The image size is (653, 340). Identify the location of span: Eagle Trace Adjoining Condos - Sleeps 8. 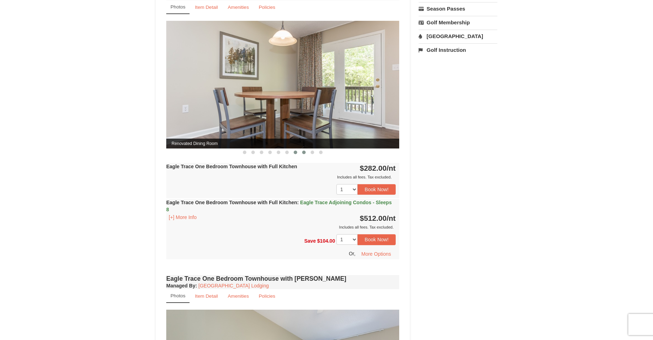
(279, 206).